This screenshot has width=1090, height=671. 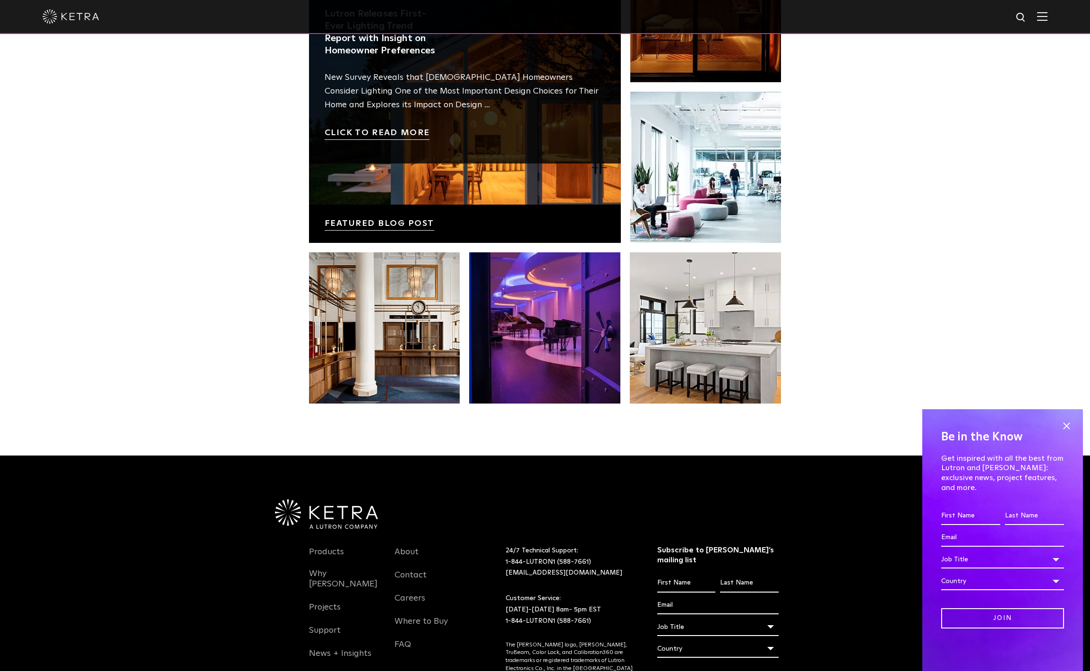 What do you see at coordinates (1042, 16) in the screenshot?
I see `img: Hamburger%20Nav.svg` at bounding box center [1042, 16].